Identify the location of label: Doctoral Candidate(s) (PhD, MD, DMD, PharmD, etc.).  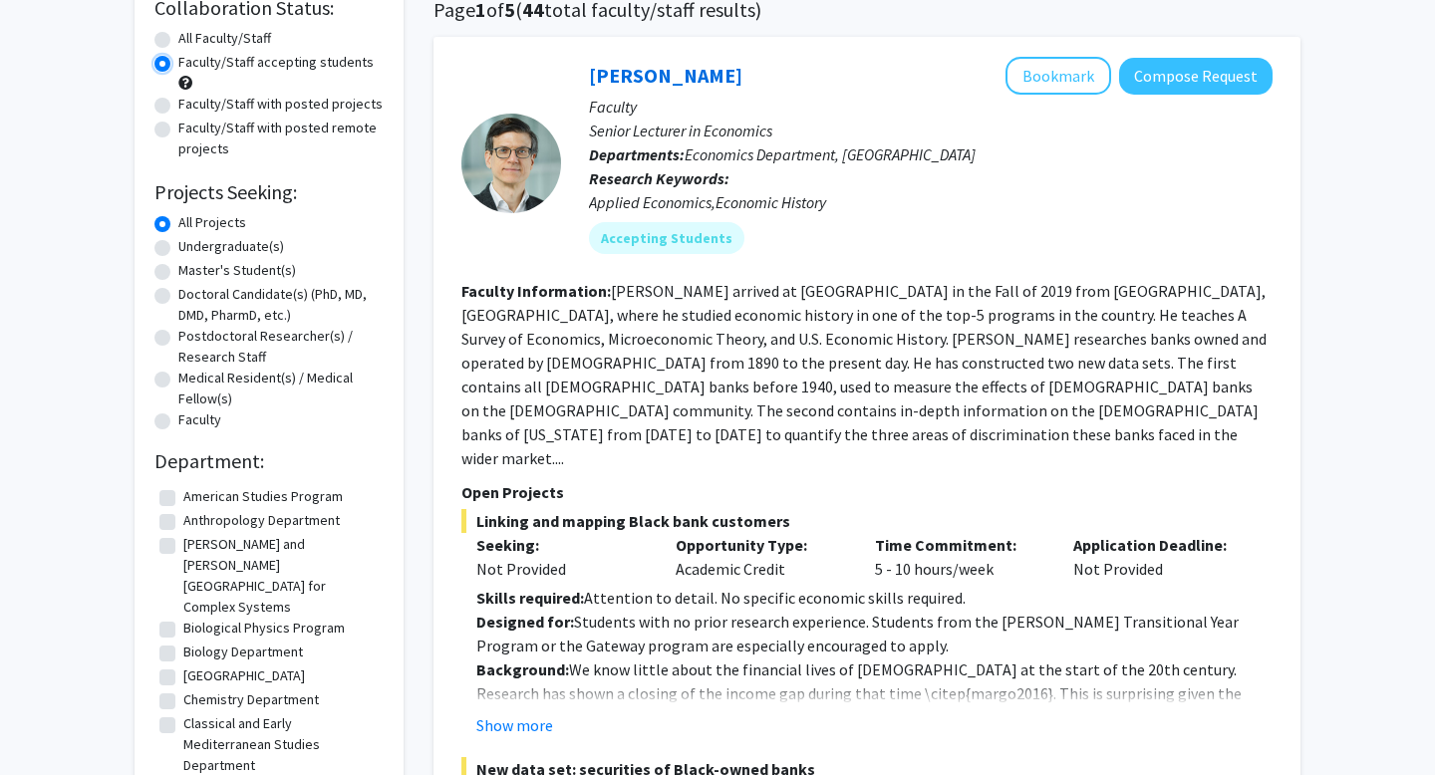
(281, 305).